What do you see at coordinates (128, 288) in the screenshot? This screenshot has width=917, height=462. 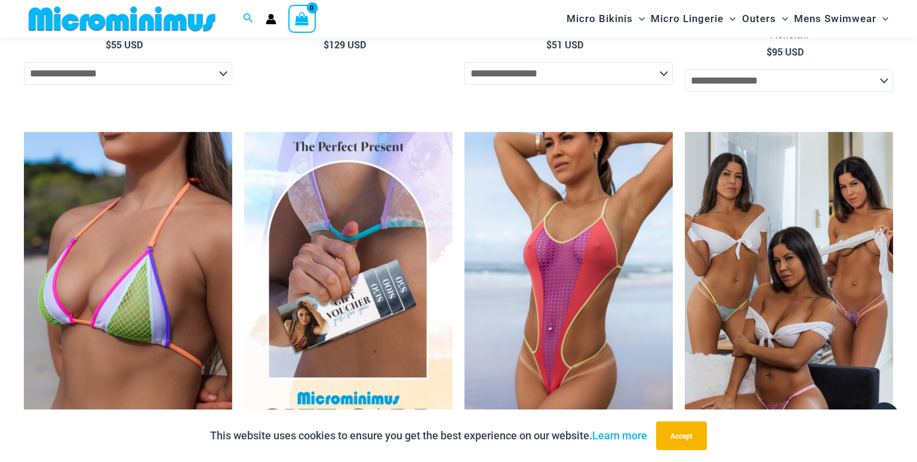 I see `a: Reckless Neon Crush Lime Crush 306 Tri Top 01Reckless Neon Crush Lime Crush 306 Tri Top 296 Cheek...` at bounding box center [128, 288].